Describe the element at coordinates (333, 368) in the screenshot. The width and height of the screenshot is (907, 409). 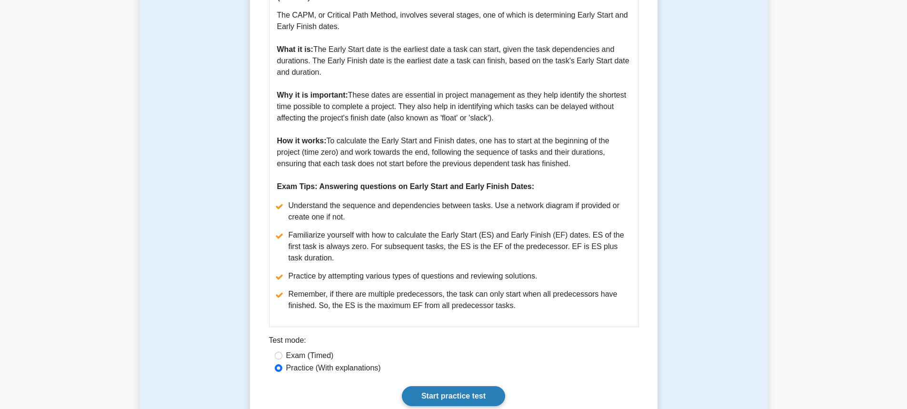
I see `label: Practice (With explanations)` at that location.